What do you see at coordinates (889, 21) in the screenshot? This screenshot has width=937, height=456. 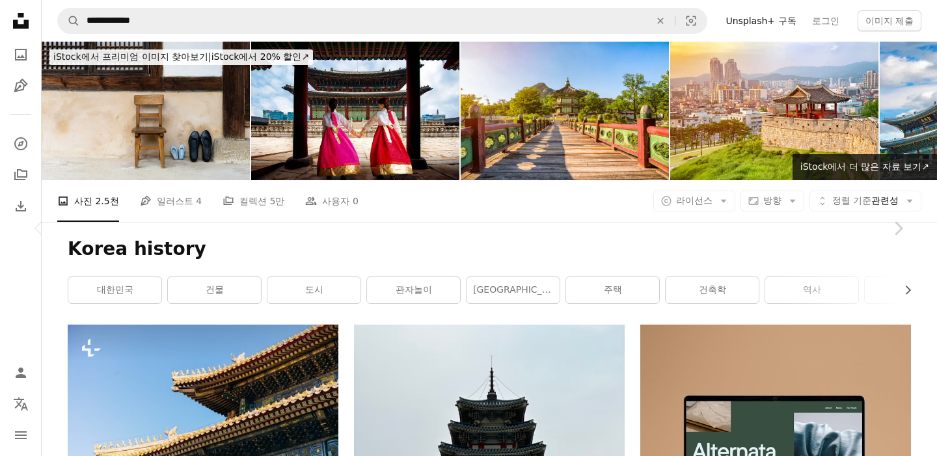 I see `button: 이미지 제출` at bounding box center [889, 21].